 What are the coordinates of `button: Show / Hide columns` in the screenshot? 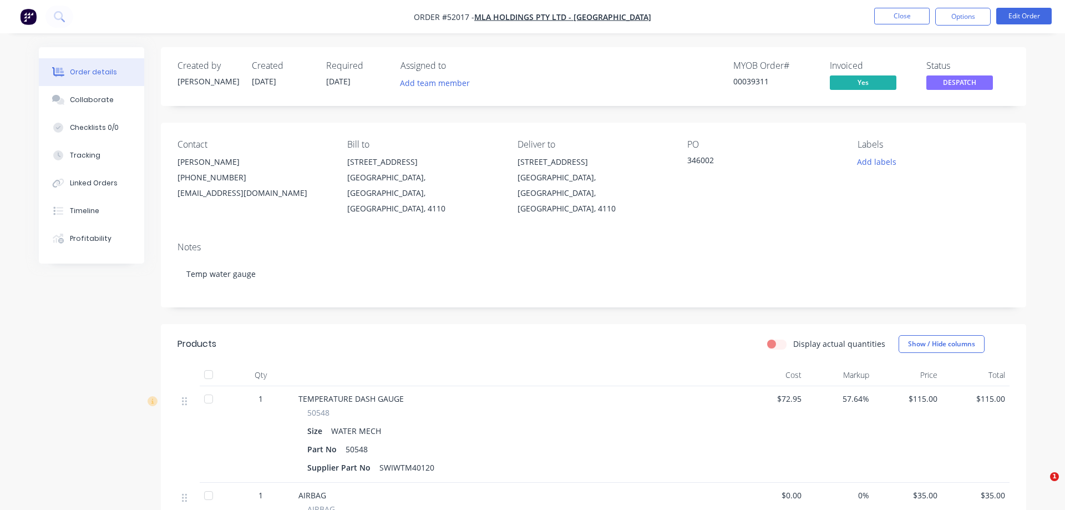 It's located at (942, 344).